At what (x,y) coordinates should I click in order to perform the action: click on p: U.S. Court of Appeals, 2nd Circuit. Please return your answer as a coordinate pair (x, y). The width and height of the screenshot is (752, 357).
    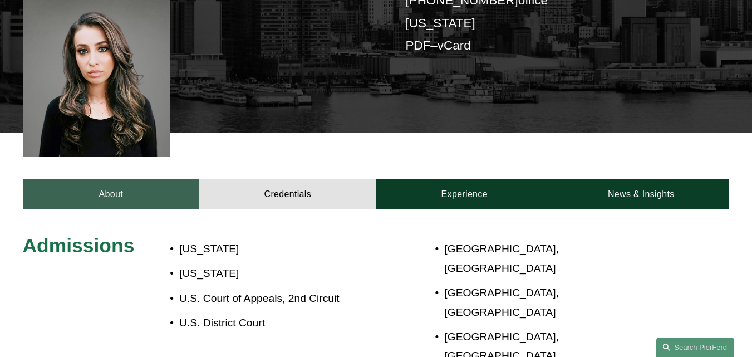
    Looking at the image, I should click on (277, 298).